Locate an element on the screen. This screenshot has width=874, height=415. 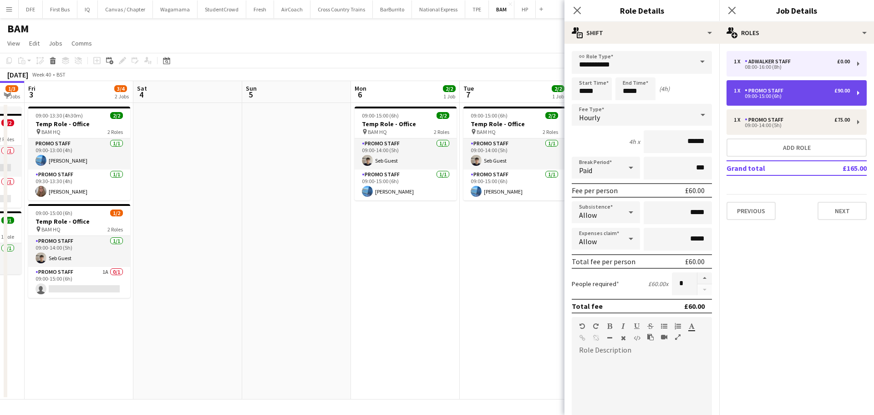
button: HP is located at coordinates (525, 9).